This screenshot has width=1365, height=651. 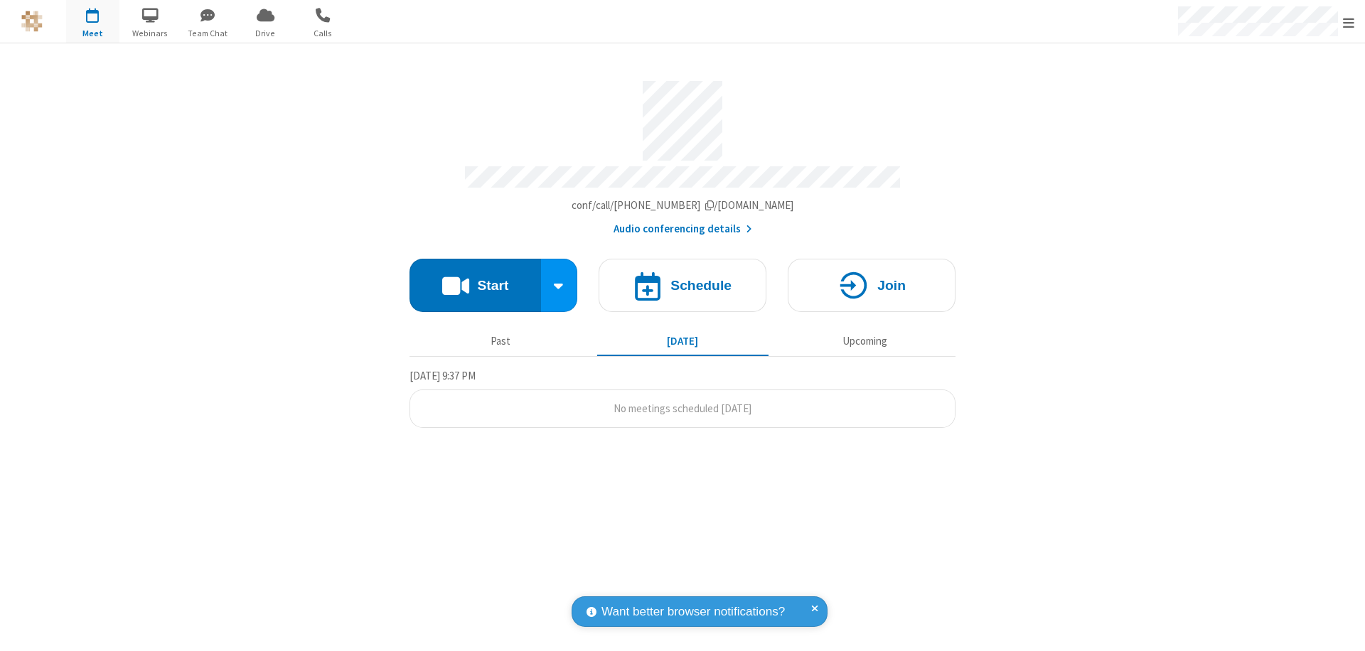 I want to click on span: Calls, so click(x=323, y=33).